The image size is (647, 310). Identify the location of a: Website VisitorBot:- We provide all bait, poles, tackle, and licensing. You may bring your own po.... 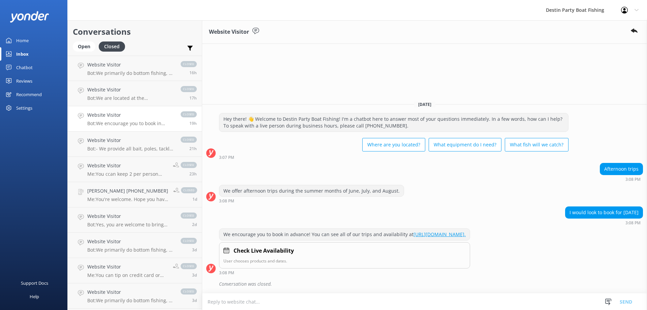
(135, 144).